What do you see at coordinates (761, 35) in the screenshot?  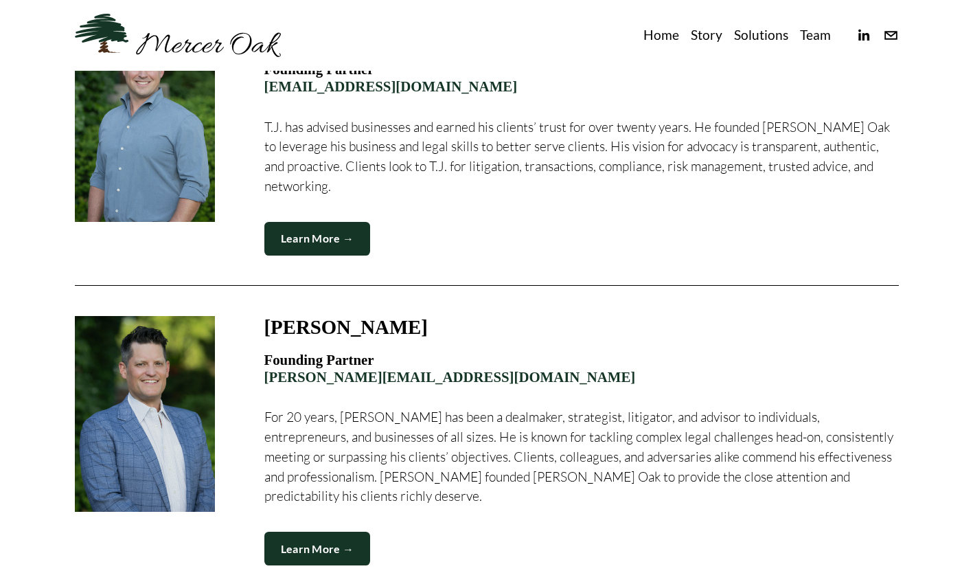 I see `a: Solutions` at bounding box center [761, 35].